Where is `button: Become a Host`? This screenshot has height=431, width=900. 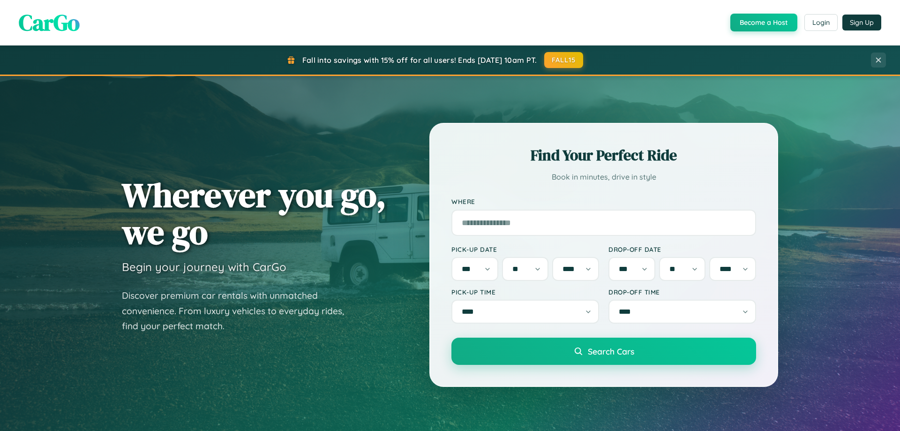 button: Become a Host is located at coordinates (764, 23).